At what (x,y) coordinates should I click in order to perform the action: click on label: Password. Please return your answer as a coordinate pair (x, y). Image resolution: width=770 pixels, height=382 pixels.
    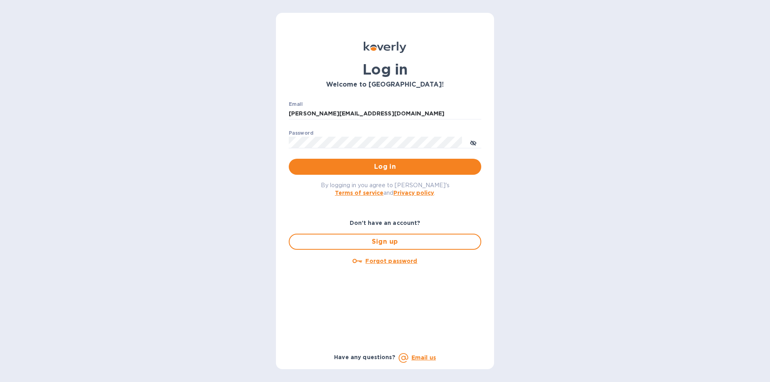
    Looking at the image, I should click on (301, 133).